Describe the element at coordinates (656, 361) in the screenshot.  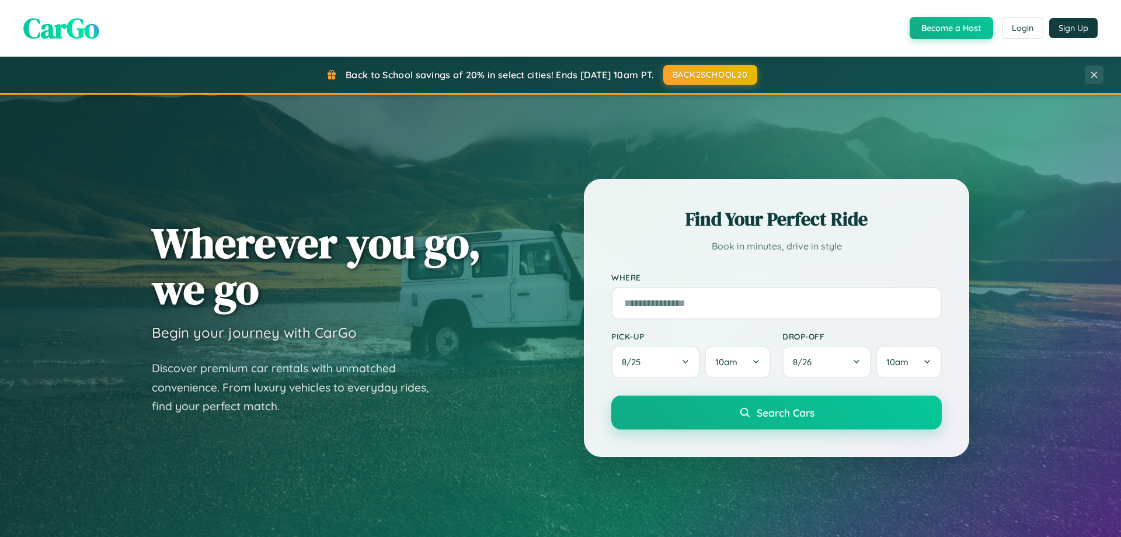
I see `button: 8/25` at that location.